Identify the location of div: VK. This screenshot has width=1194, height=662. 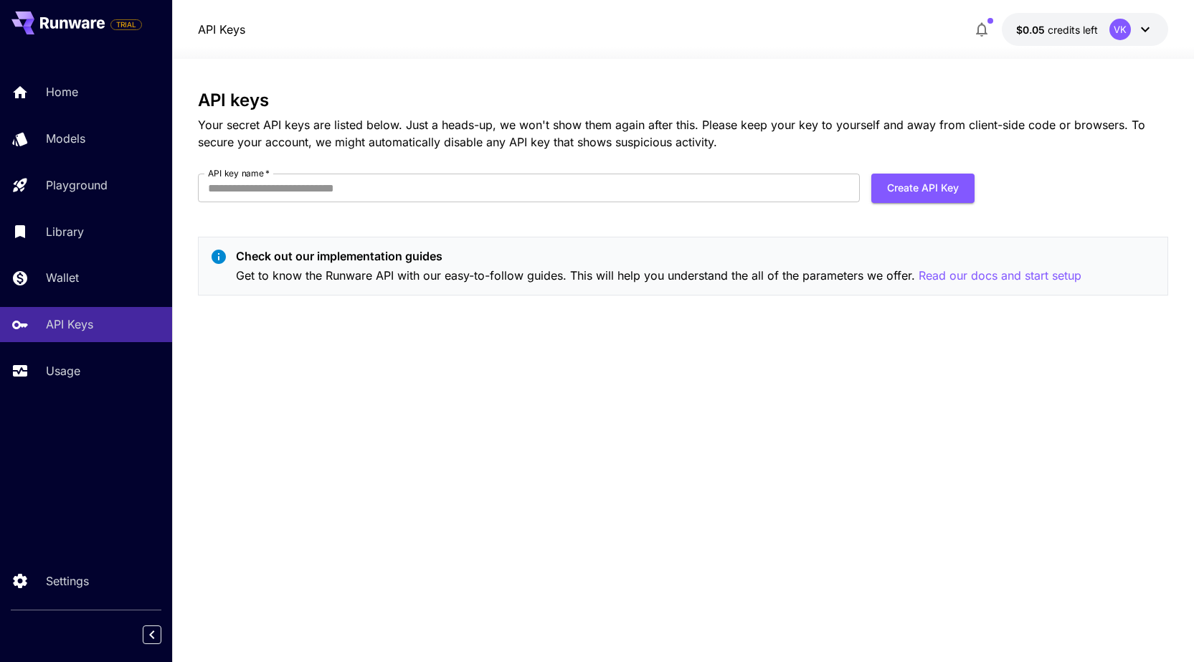
(1121, 29).